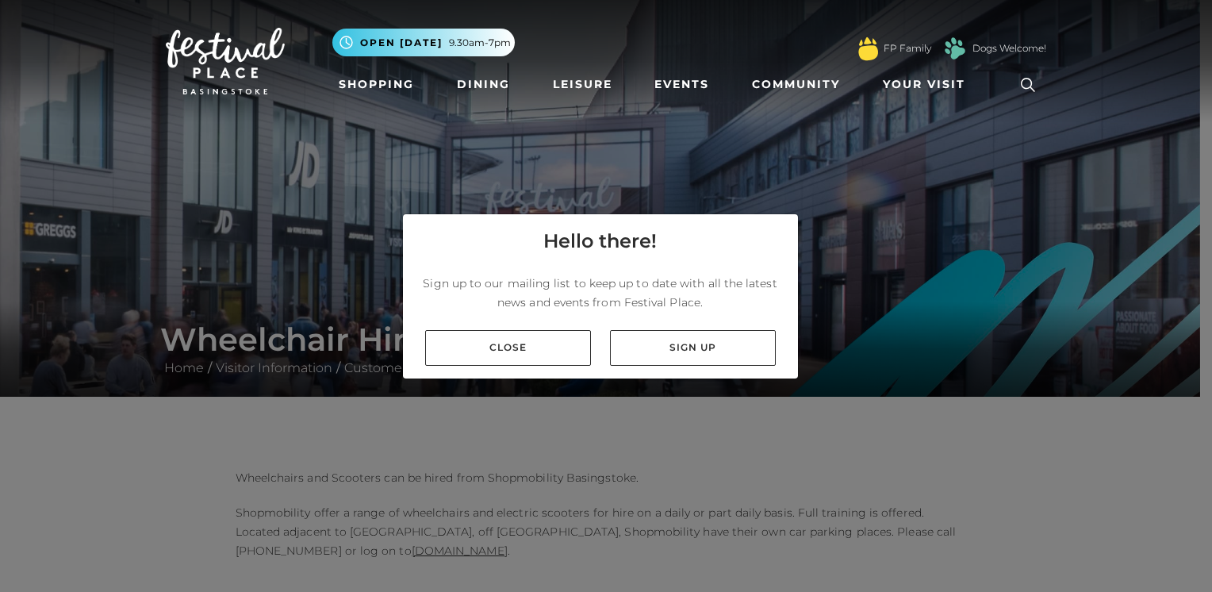 This screenshot has width=1212, height=592. Describe the element at coordinates (599, 241) in the screenshot. I see `h4: Hello there!` at that location.